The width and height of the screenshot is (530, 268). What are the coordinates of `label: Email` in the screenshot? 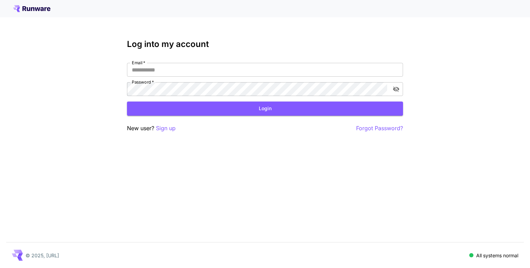 It's located at (138, 62).